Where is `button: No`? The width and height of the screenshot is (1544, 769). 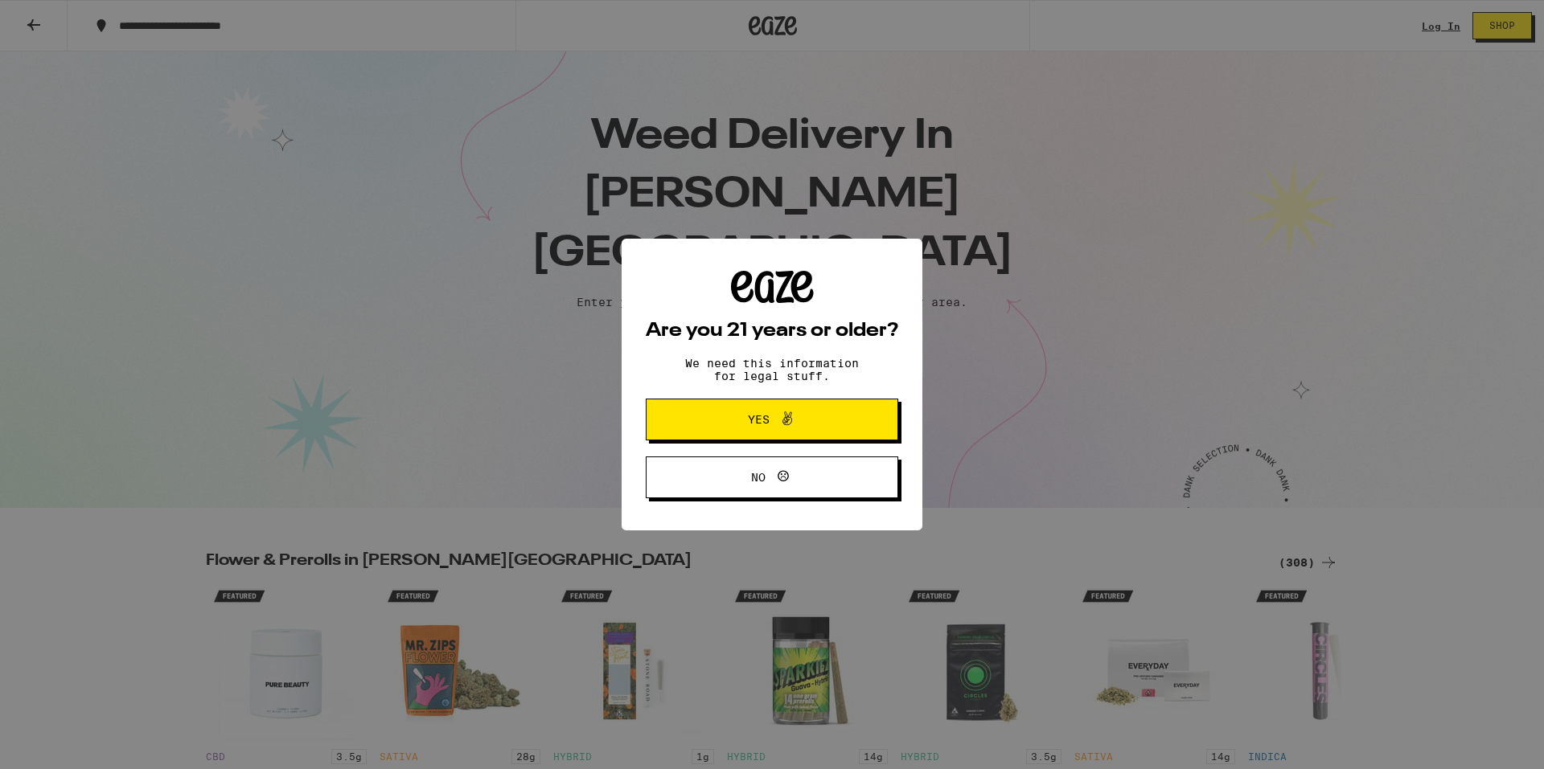 button: No is located at coordinates (772, 478).